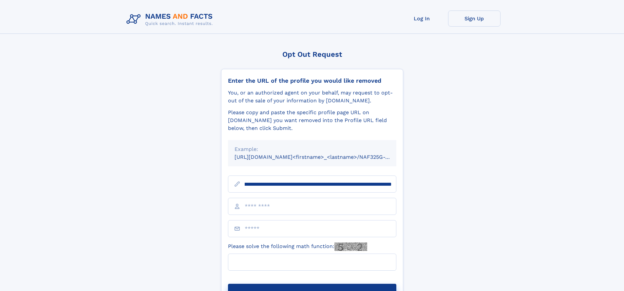 Image resolution: width=624 pixels, height=291 pixels. Describe the element at coordinates (312, 97) in the screenshot. I see `div: You, or an authorized agent on your behalf, may request to opt-out of the sale of your informatio...` at that location.